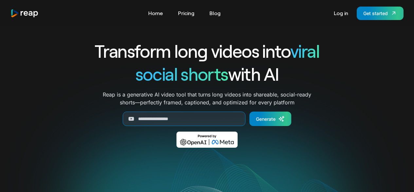  What do you see at coordinates (186, 13) in the screenshot?
I see `a: Pricing` at bounding box center [186, 13].